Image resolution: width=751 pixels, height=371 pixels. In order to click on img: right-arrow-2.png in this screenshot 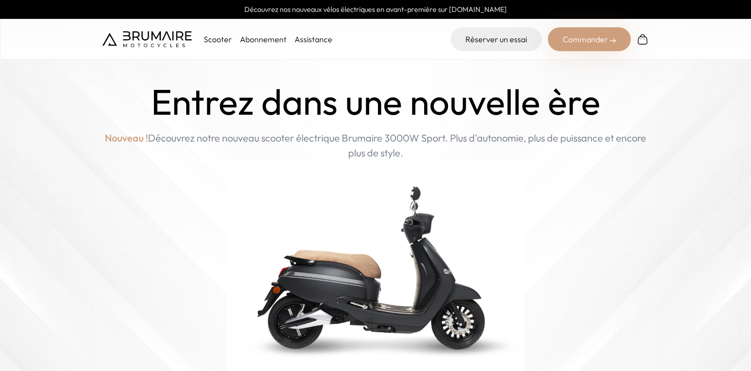, I will do `click(613, 41)`.